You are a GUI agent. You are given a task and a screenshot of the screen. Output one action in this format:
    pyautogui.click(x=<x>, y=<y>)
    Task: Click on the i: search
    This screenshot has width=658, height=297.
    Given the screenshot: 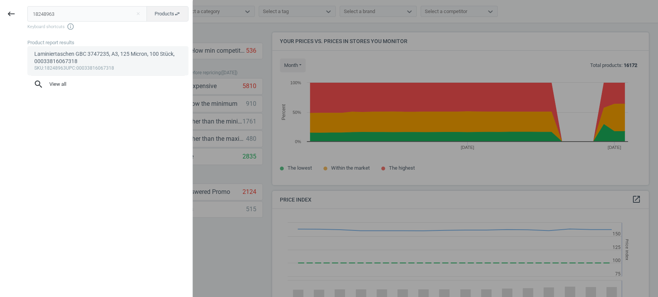 What is the action you would take?
    pyautogui.click(x=39, y=84)
    